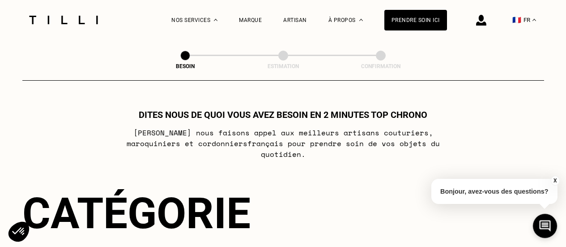 The image size is (566, 247). What do you see at coordinates (250, 20) in the screenshot?
I see `div: Marque` at bounding box center [250, 20].